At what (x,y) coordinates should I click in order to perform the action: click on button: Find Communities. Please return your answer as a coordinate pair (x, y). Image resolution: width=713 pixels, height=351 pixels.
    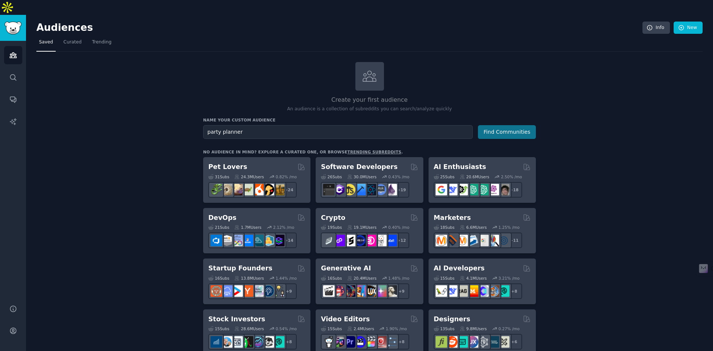
    Looking at the image, I should click on (507, 132).